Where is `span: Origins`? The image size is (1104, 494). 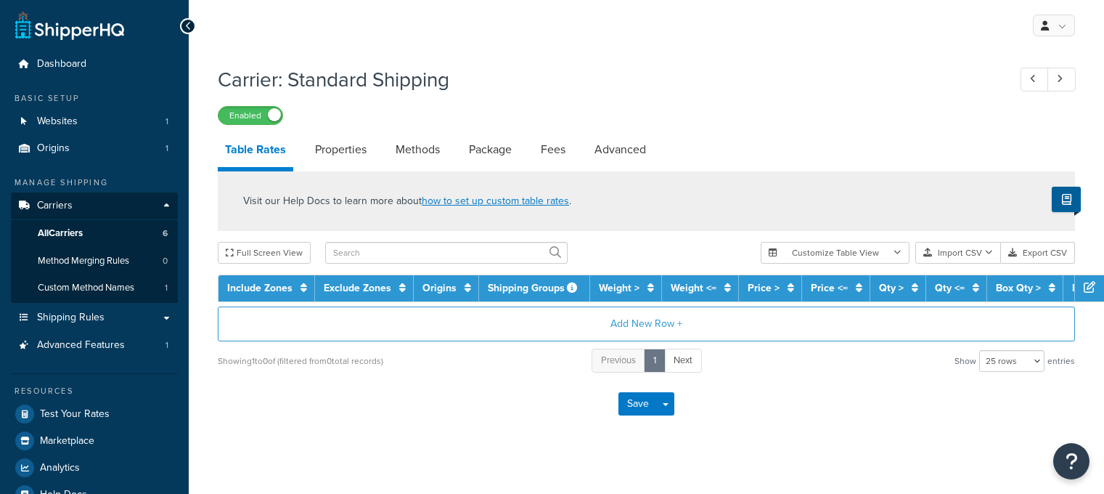
span: Origins is located at coordinates (53, 148).